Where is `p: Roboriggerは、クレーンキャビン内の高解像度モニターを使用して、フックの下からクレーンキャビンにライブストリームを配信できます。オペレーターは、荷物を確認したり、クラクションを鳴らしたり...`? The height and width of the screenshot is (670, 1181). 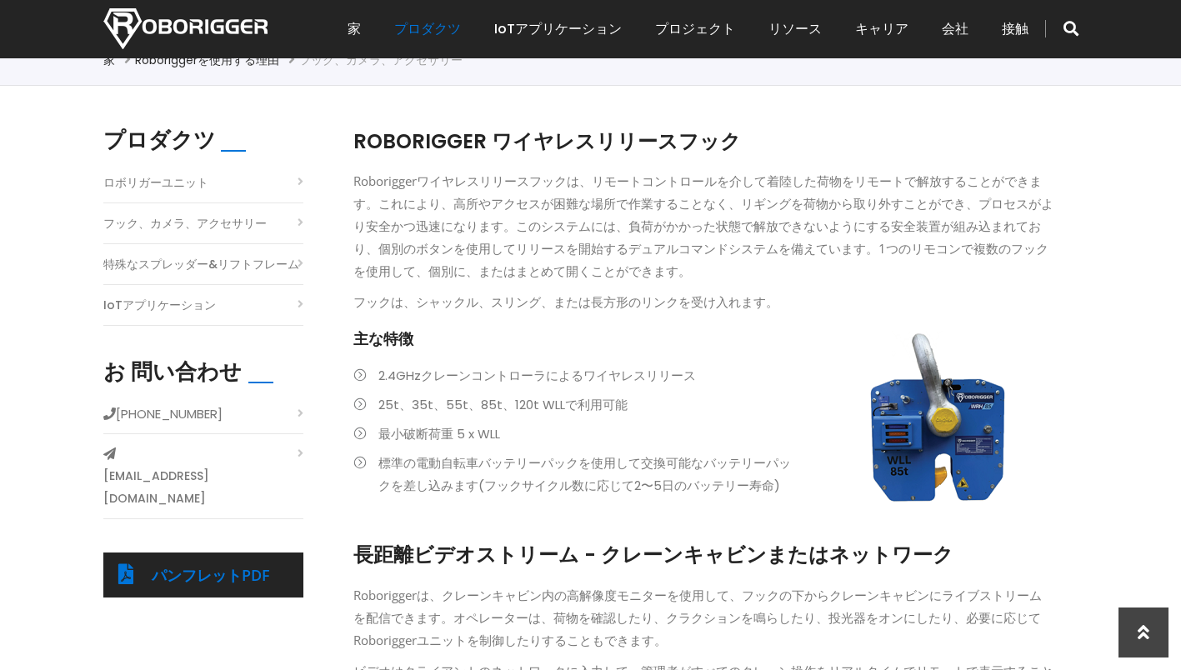
p: Roboriggerは、クレーンキャビン内の高解像度モニターを使用して、フックの下からクレーンキャビンにライブストリームを配信できます。オペレーターは、荷物を確認したり、クラクションを鳴らしたり... is located at coordinates (704, 618).